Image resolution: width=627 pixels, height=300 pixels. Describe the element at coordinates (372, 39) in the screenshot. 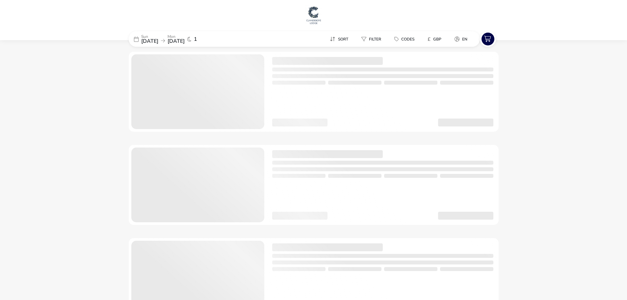

I see `naf-pibe-menu-bar-item: Filter` at that location.